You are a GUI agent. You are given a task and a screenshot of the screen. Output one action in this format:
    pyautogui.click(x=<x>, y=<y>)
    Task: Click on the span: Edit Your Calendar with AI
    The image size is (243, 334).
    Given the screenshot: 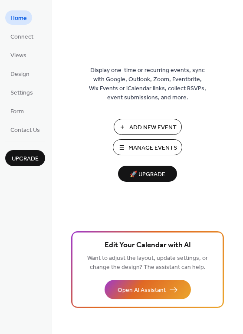 What is the action you would take?
    pyautogui.click(x=147, y=245)
    